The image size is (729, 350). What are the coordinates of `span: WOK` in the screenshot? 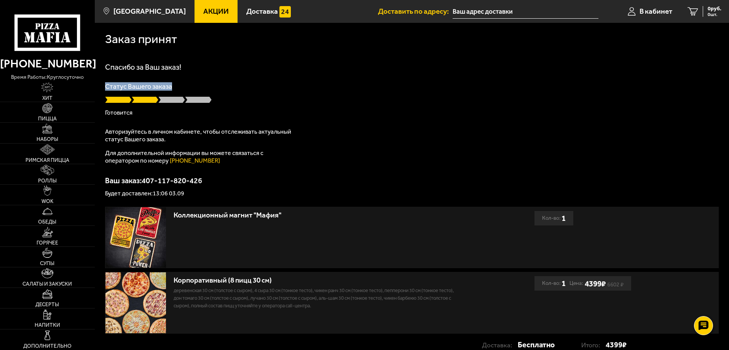 It's located at (47, 202).